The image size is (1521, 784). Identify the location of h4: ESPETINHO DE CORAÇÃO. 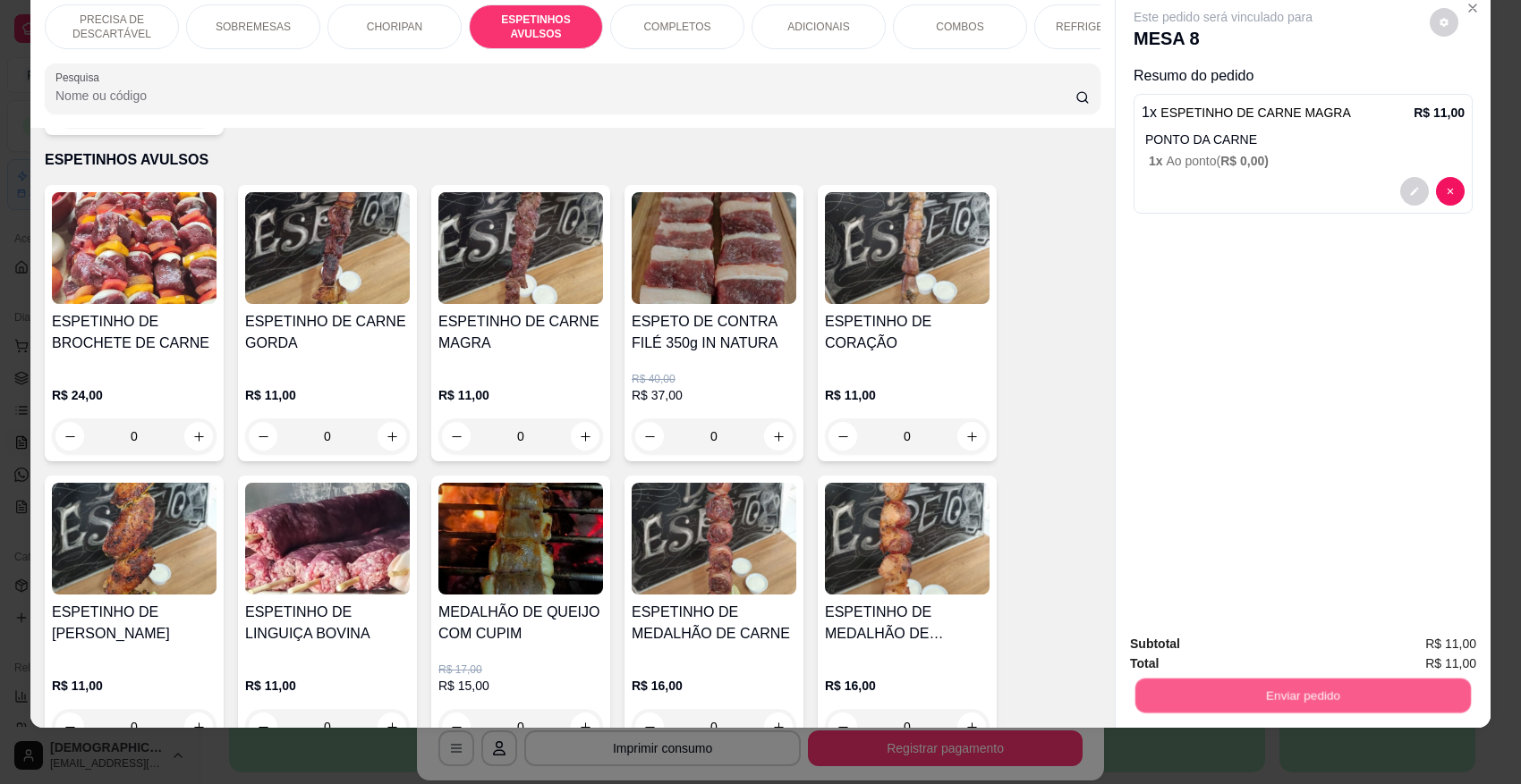
(907, 332).